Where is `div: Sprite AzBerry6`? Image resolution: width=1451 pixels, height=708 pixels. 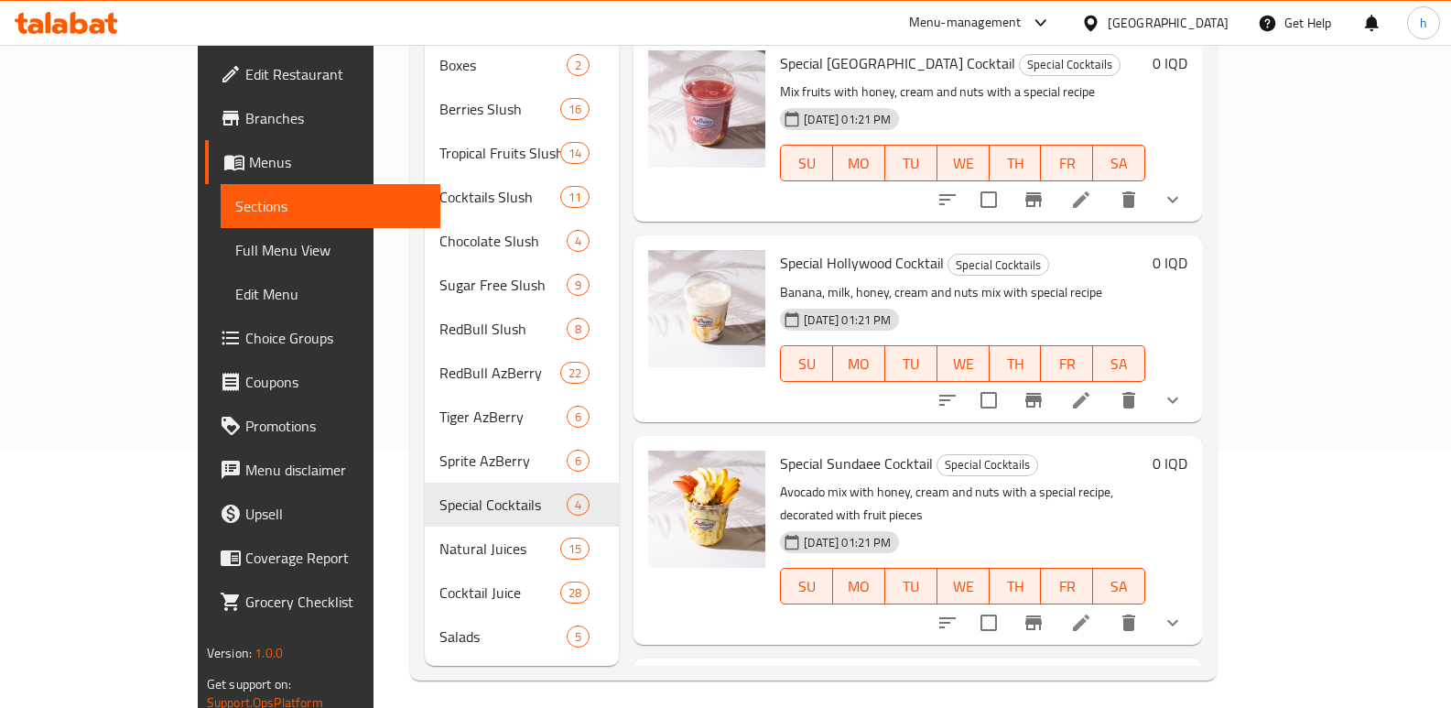 div: Sprite AzBerry6 is located at coordinates (522, 460).